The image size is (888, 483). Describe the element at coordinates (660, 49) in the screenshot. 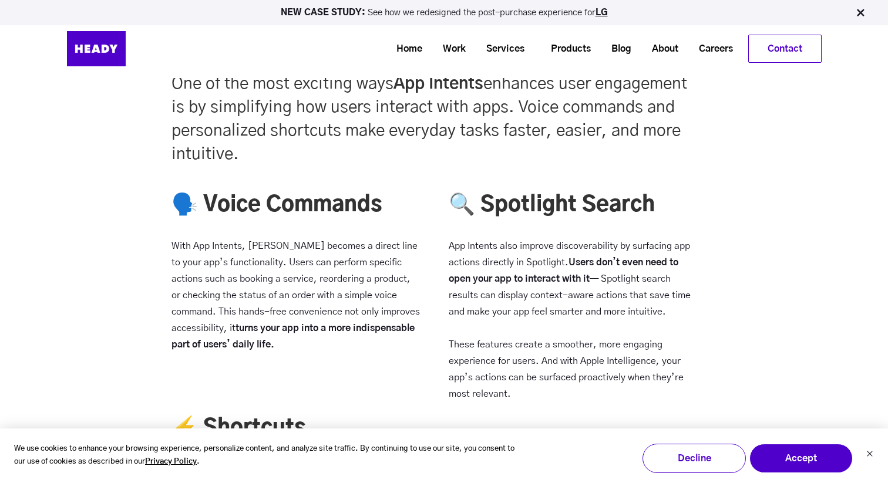

I see `a: About` at that location.